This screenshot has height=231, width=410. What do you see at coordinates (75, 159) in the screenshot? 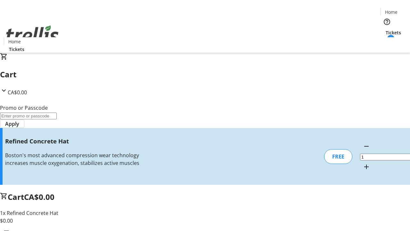
I see `div: Boston's most advanced compression wear technology increases muscle oxygenation, stabilizes activ...` at bounding box center [75, 159].